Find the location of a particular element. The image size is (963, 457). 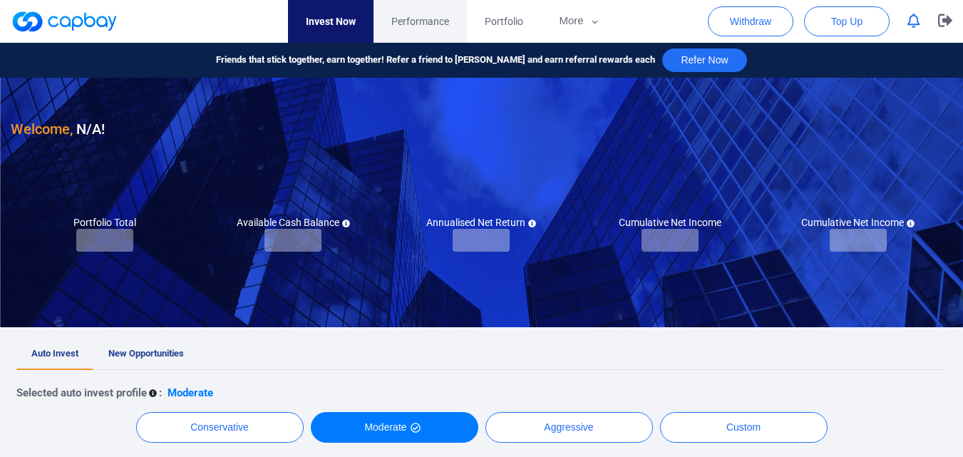

h5: Available Cash Balance is located at coordinates (293, 223).